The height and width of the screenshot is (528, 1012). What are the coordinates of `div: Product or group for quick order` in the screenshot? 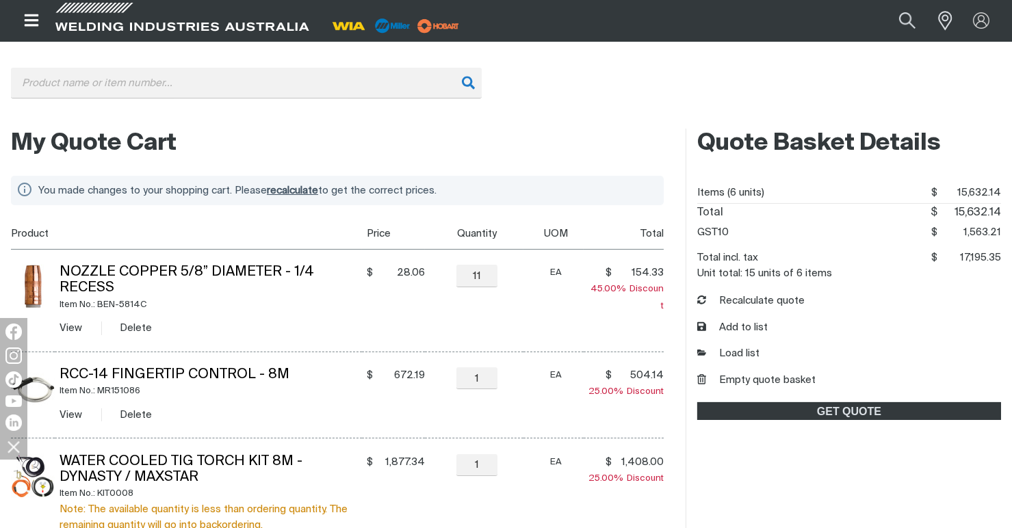 It's located at (506, 93).